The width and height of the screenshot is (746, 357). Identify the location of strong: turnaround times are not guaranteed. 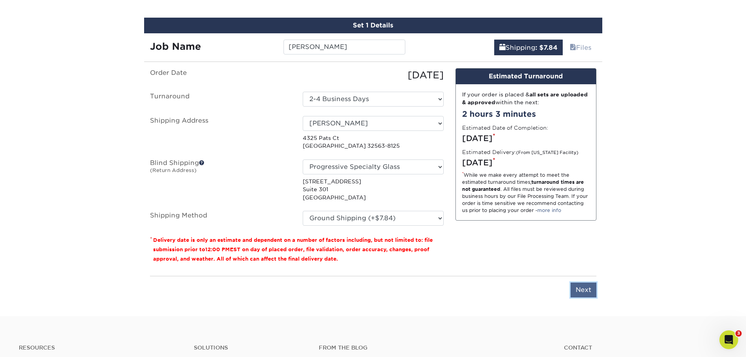
(523, 185).